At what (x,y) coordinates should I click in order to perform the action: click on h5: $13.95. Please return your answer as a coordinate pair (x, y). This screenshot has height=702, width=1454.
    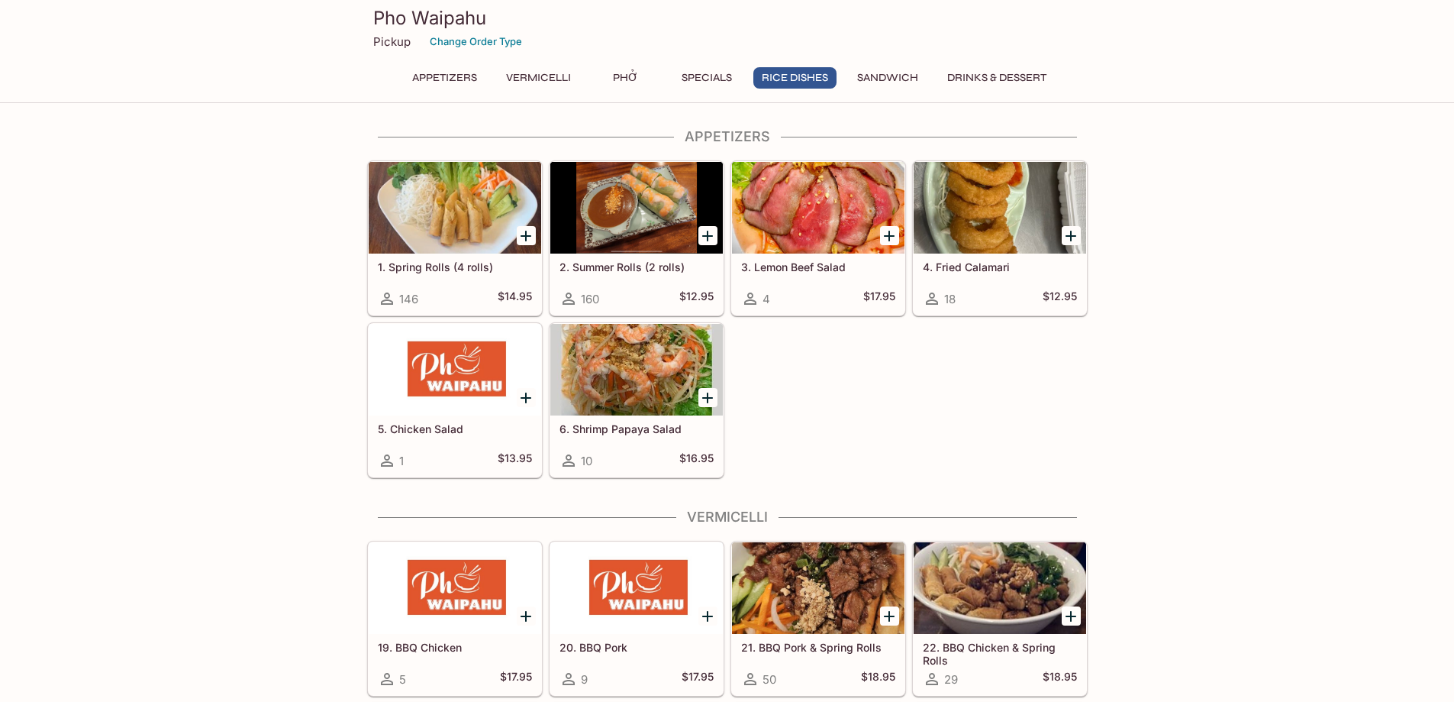
    Looking at the image, I should click on (515, 460).